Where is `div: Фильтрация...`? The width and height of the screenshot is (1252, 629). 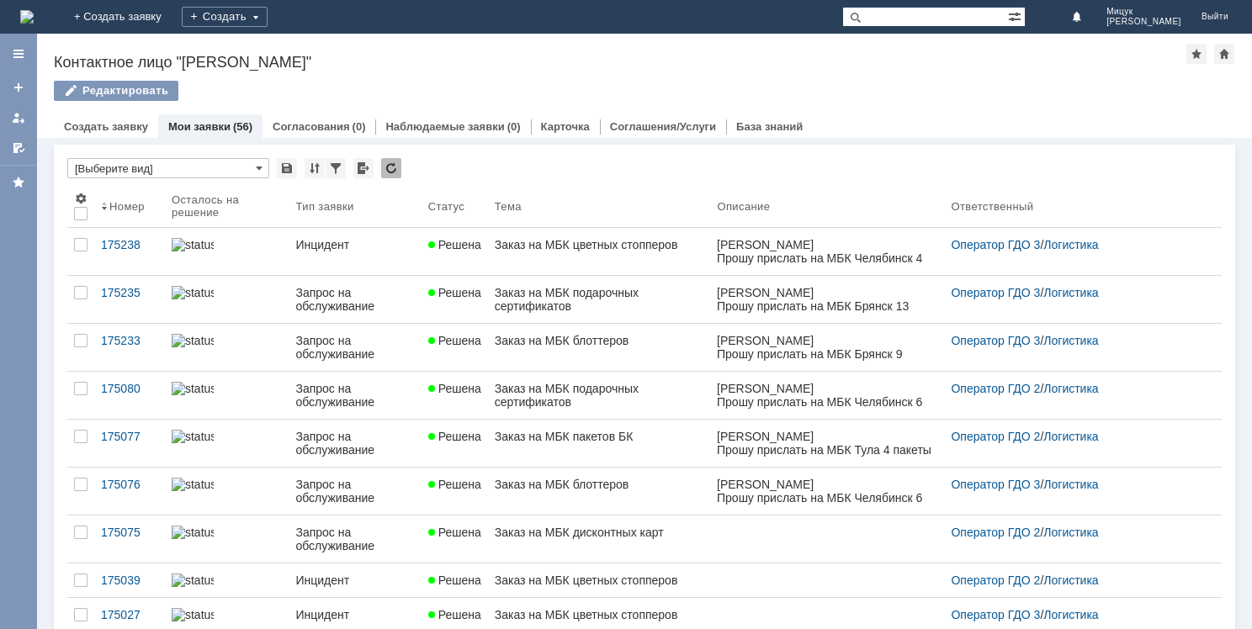
div: Фильтрация... is located at coordinates (336, 168).